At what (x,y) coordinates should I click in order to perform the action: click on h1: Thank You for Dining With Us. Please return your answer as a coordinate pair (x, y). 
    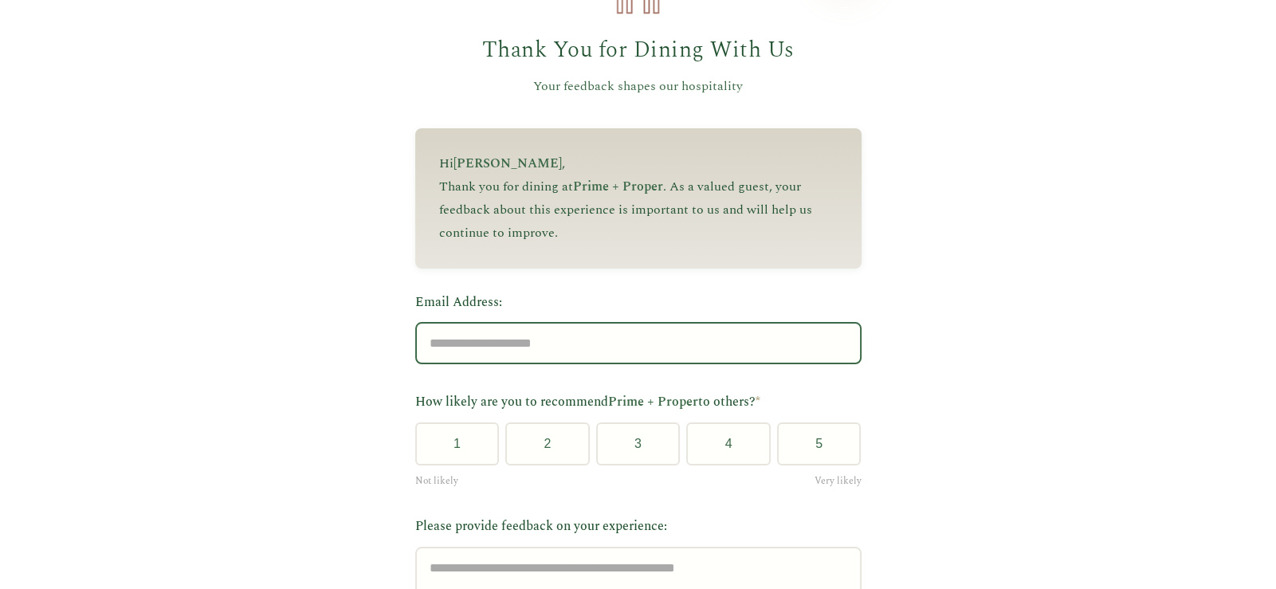
    Looking at the image, I should click on (638, 50).